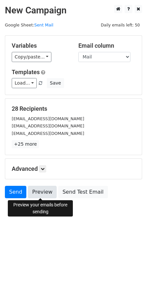  I want to click on h5: Advanced, so click(74, 169).